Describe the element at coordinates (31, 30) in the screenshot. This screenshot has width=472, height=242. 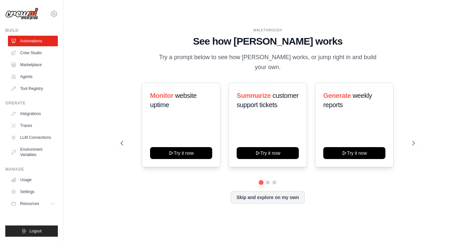
I see `div: Build` at that location.